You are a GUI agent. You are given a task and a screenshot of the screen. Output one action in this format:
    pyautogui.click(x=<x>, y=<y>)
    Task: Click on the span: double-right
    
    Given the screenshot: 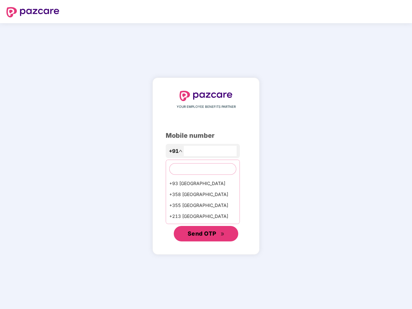 What is the action you would take?
    pyautogui.click(x=222, y=234)
    